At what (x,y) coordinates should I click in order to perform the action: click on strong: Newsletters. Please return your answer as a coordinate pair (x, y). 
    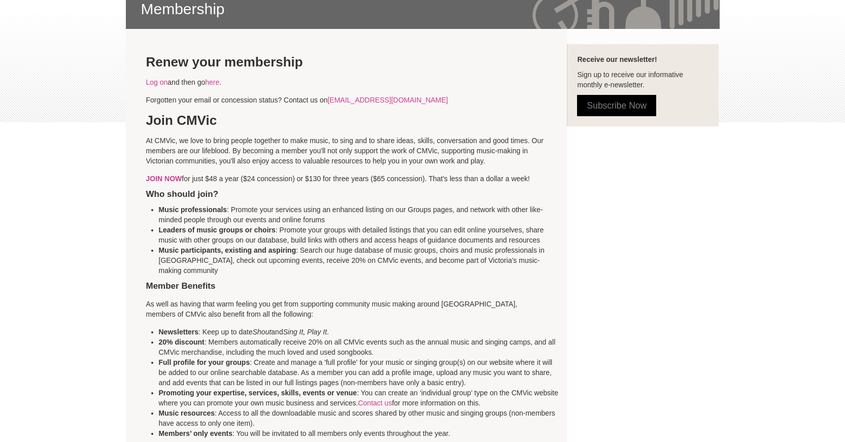
    Looking at the image, I should click on (179, 332).